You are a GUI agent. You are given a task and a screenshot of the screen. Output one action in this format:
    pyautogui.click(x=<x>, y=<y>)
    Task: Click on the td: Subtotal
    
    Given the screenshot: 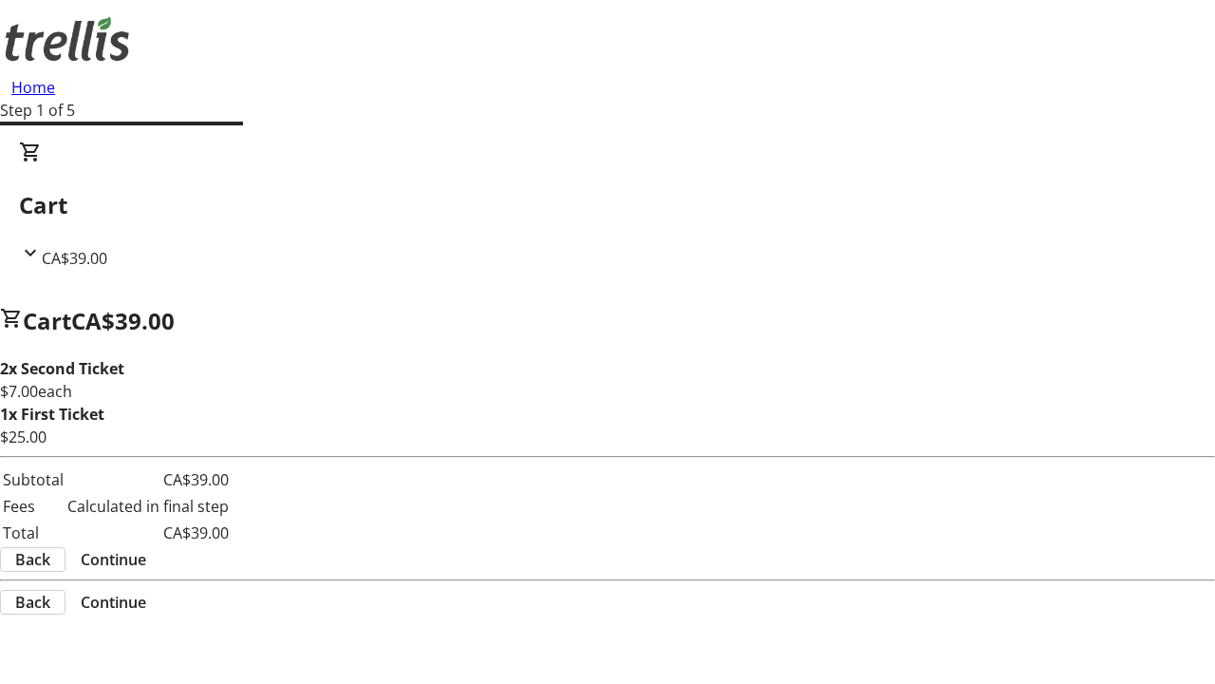 What is the action you would take?
    pyautogui.click(x=33, y=479)
    